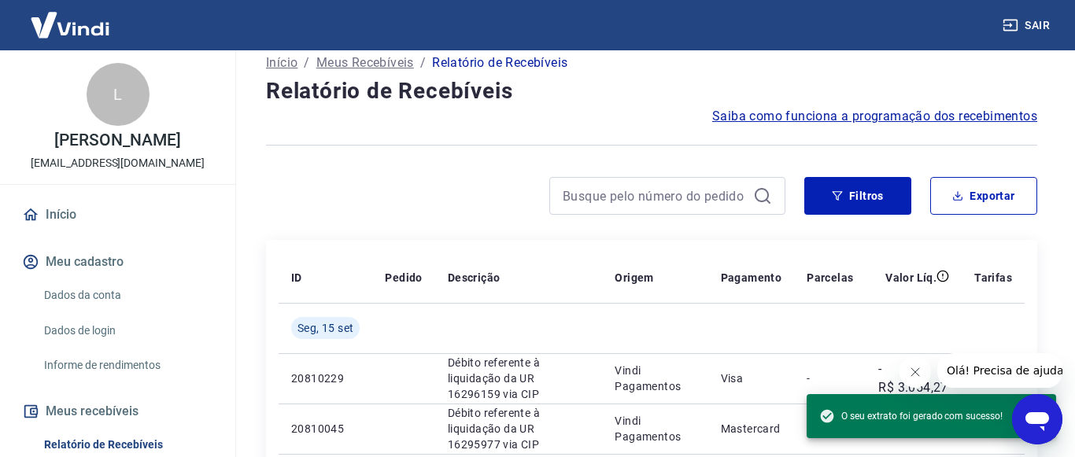  I want to click on p: Valor Líq., so click(911, 278).